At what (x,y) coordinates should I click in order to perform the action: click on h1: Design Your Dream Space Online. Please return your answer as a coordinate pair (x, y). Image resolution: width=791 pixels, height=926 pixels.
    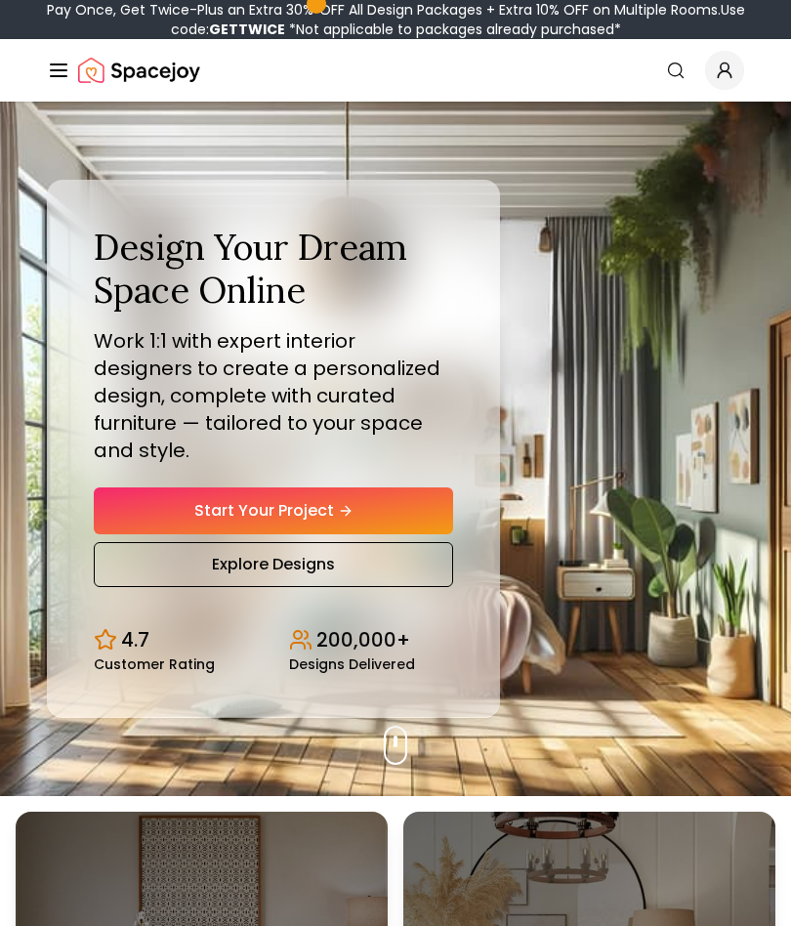
    Looking at the image, I should click on (273, 269).